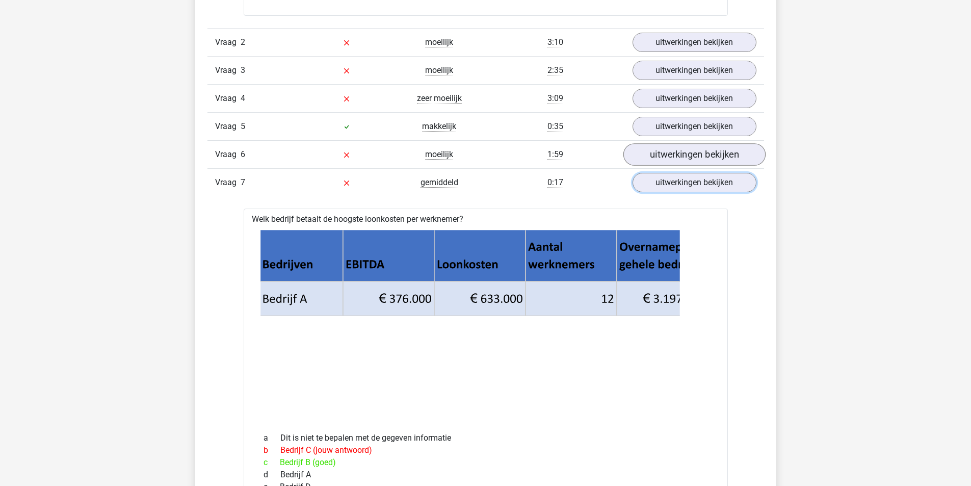 This screenshot has width=971, height=486. Describe the element at coordinates (243, 126) in the screenshot. I see `span: 5` at that location.